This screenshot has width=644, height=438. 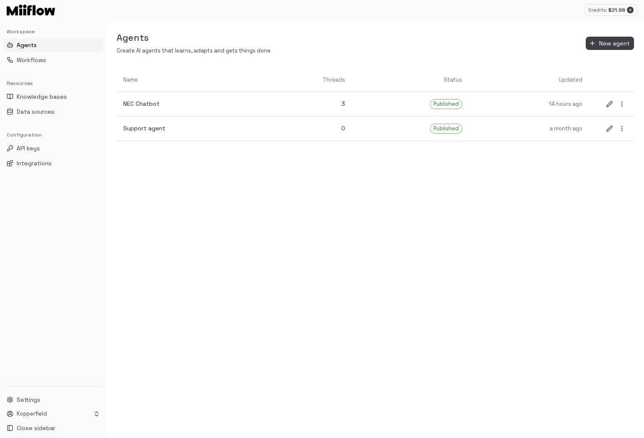 I want to click on button: Kopperfield, so click(x=53, y=414).